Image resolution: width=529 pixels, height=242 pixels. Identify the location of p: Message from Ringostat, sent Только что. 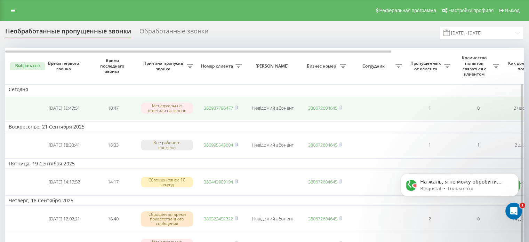
(75, 30).